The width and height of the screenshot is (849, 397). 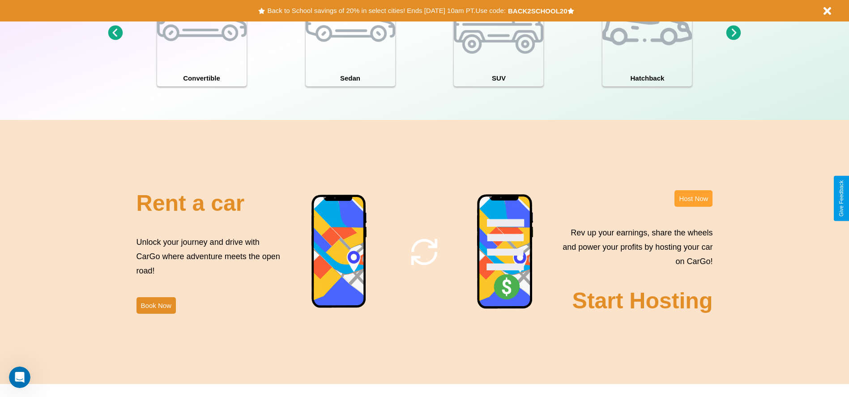 What do you see at coordinates (202, 78) in the screenshot?
I see `h4: Convertible` at bounding box center [202, 78].